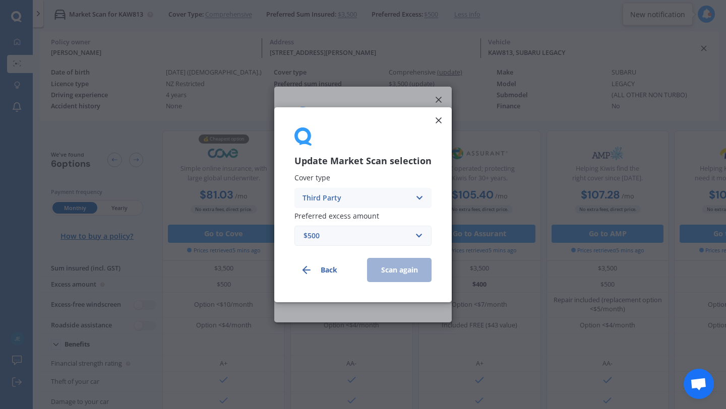 The width and height of the screenshot is (726, 409). What do you see at coordinates (357, 235) in the screenshot?
I see `div: $500` at bounding box center [357, 235].